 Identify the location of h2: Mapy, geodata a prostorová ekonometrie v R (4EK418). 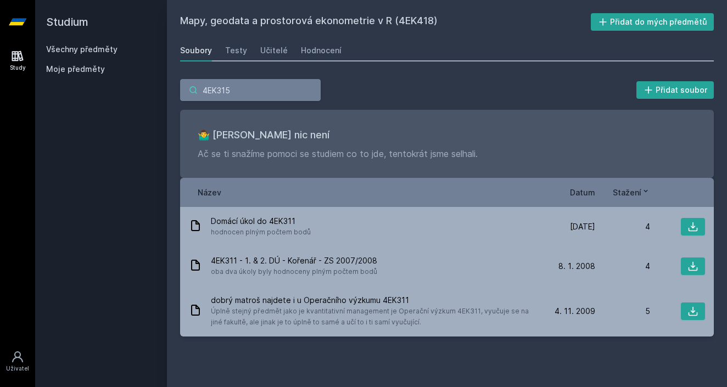
(385, 22).